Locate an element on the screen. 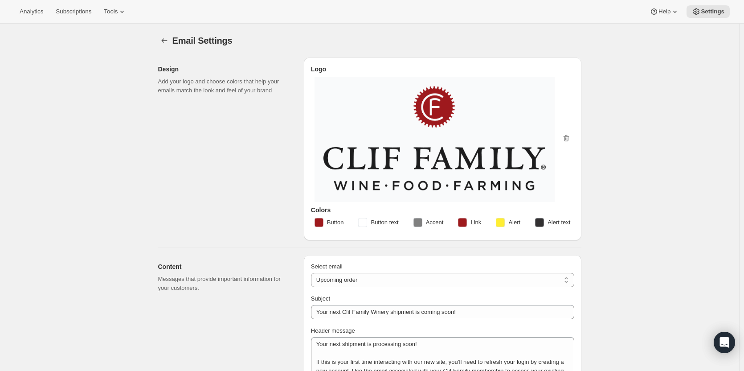 The image size is (744, 371). span: Alert text is located at coordinates (559, 222).